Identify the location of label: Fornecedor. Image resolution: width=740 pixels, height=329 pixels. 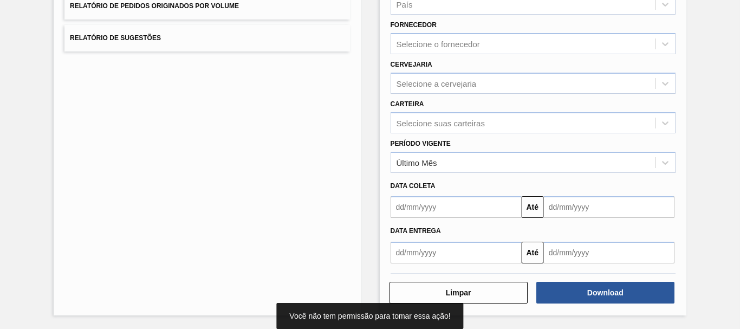
(413, 25).